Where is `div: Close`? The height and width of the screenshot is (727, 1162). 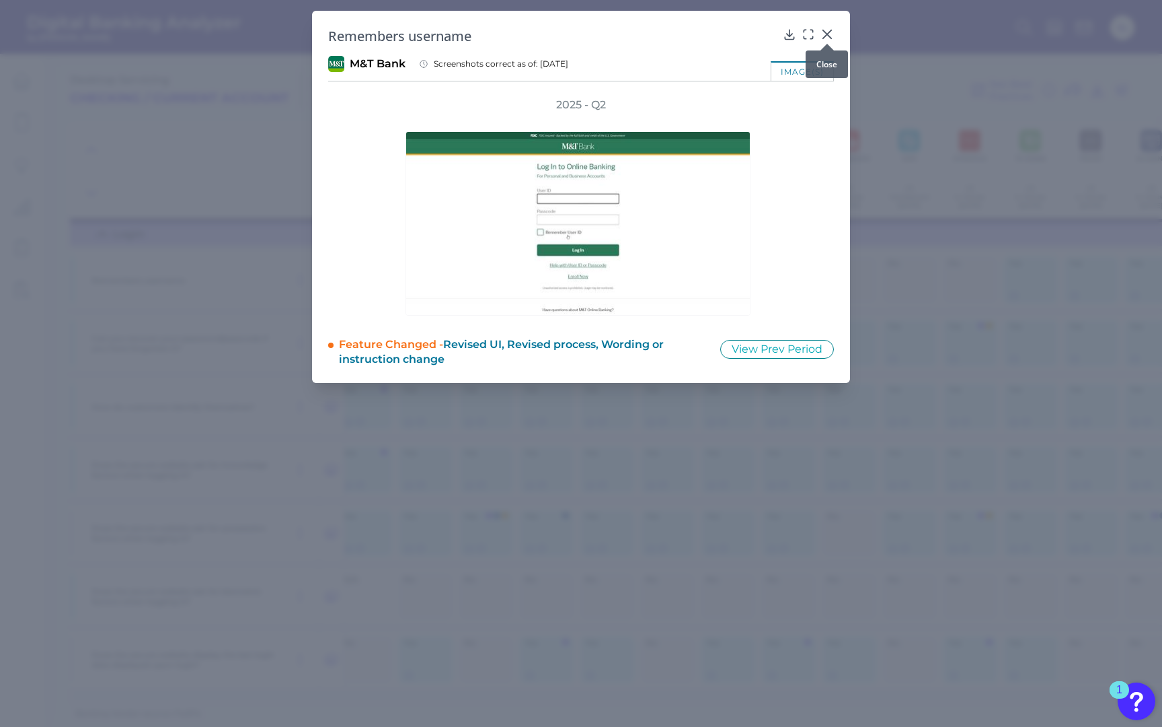
div: Close is located at coordinates (827, 64).